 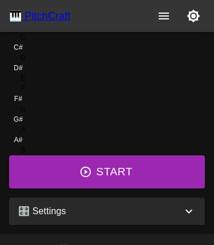 I want to click on div: D#, so click(x=18, y=68).